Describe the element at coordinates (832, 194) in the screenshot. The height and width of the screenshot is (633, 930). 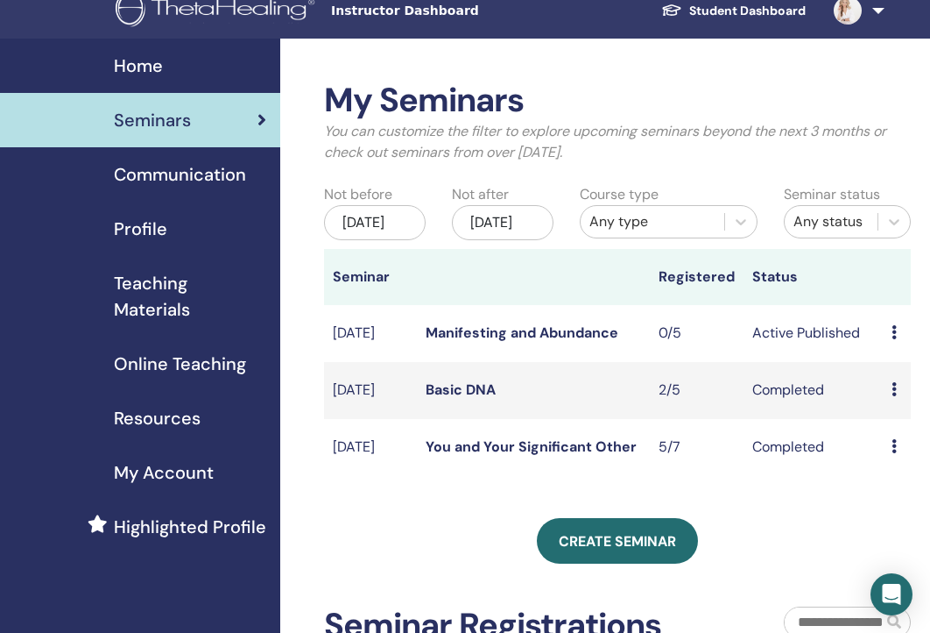
I see `label: Seminar status` at that location.